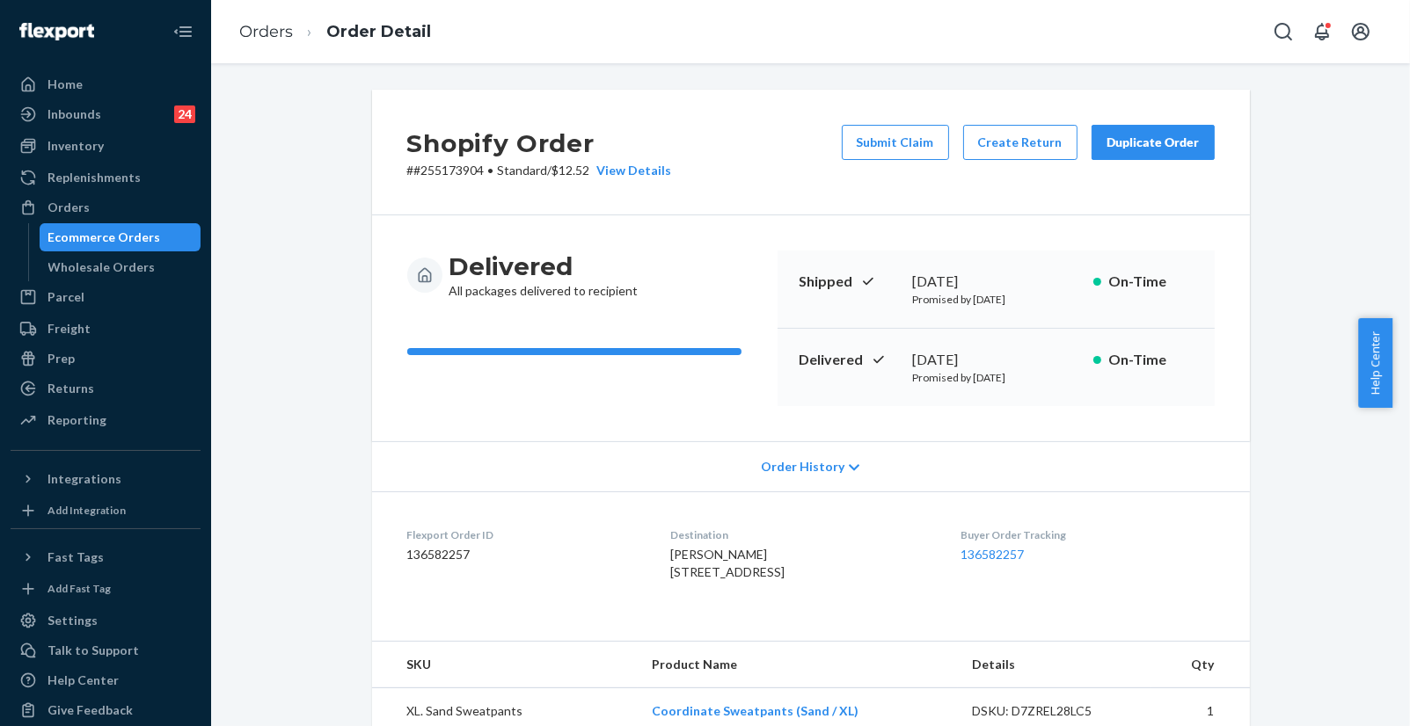  What do you see at coordinates (94, 178) in the screenshot?
I see `div: Replenishments` at bounding box center [94, 178].